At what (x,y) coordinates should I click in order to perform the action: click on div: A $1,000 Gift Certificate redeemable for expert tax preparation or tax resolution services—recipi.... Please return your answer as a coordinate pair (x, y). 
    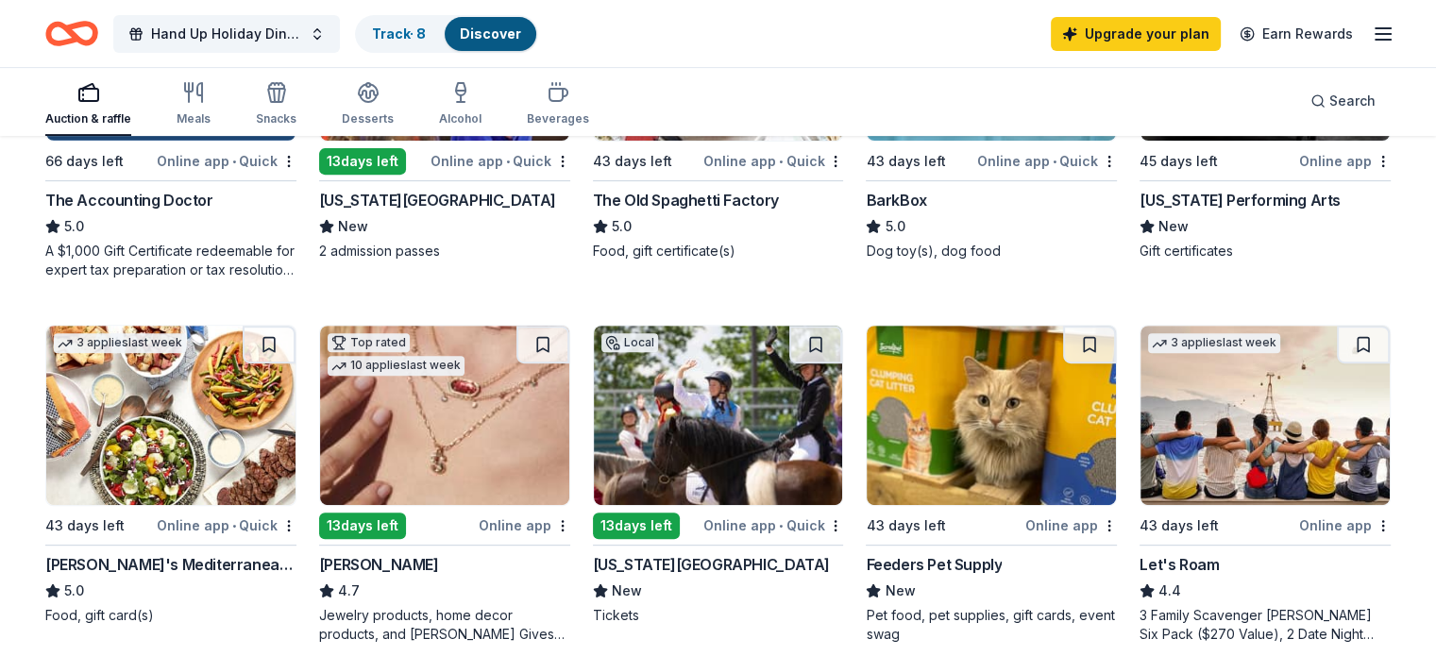
    Looking at the image, I should click on (171, 261).